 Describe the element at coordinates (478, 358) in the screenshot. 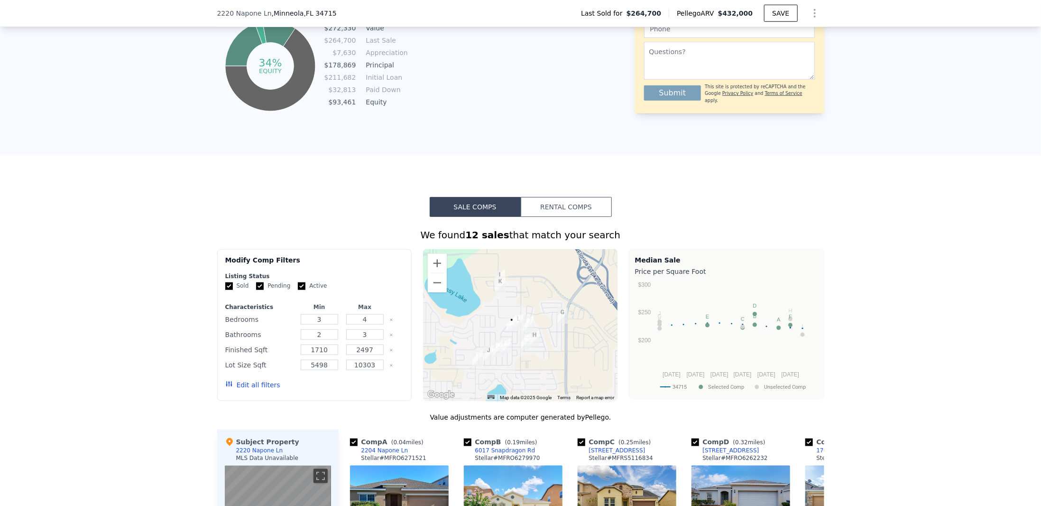

I see `div: 1149 Cavender Creek Rd` at that location.